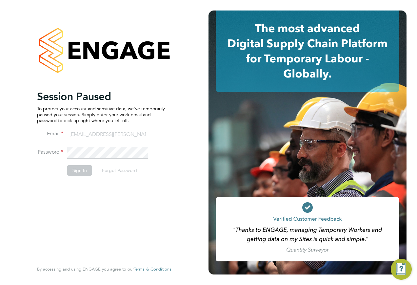  What do you see at coordinates (50, 152) in the screenshot?
I see `label: Password` at bounding box center [50, 152].